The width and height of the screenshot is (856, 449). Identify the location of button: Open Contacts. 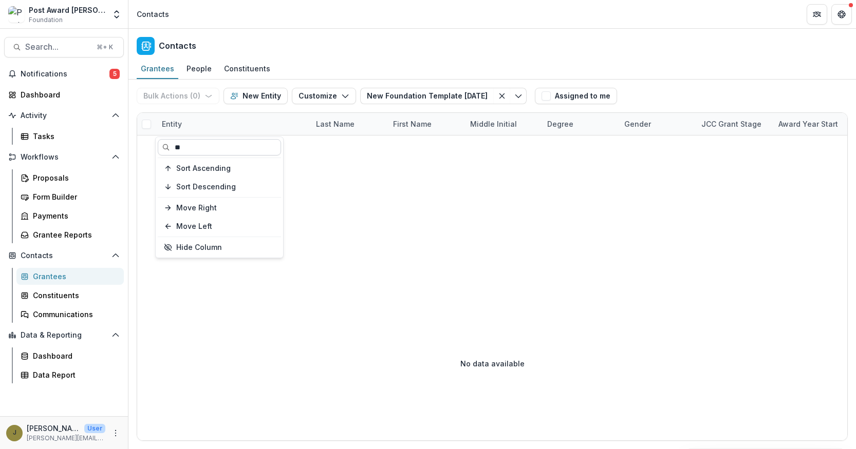
(64, 256).